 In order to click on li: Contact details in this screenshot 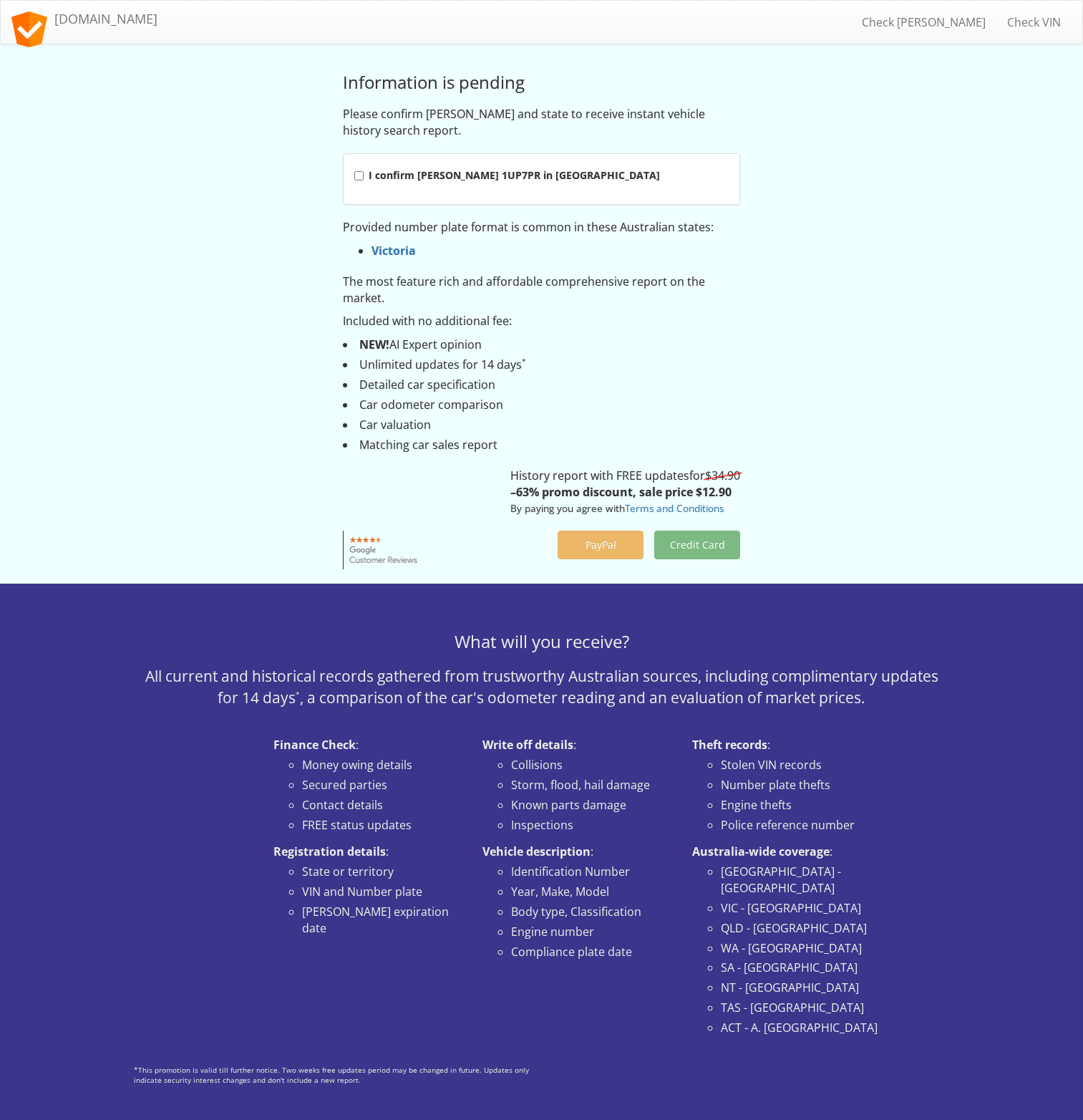, I will do `click(381, 805)`.